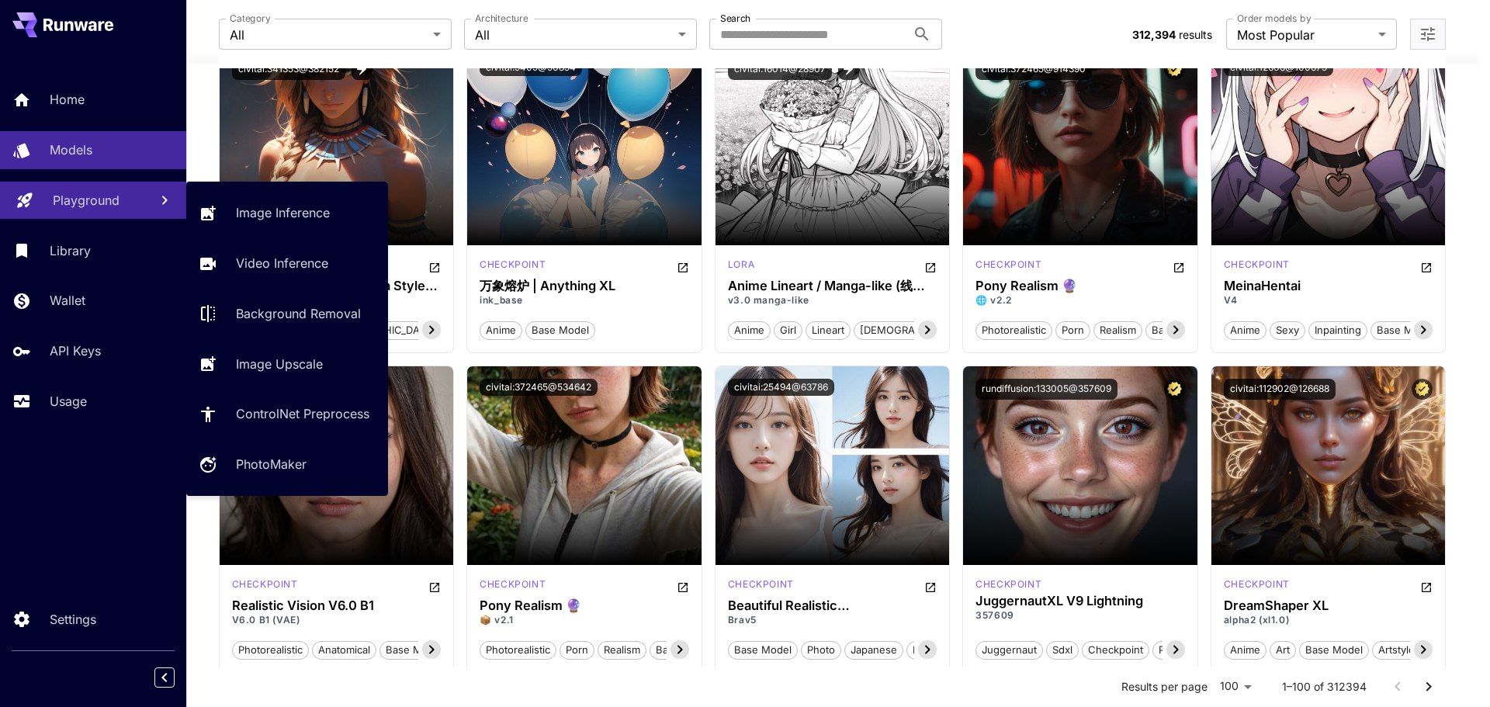  I want to click on button: civitai:112902@126688, so click(1280, 389).